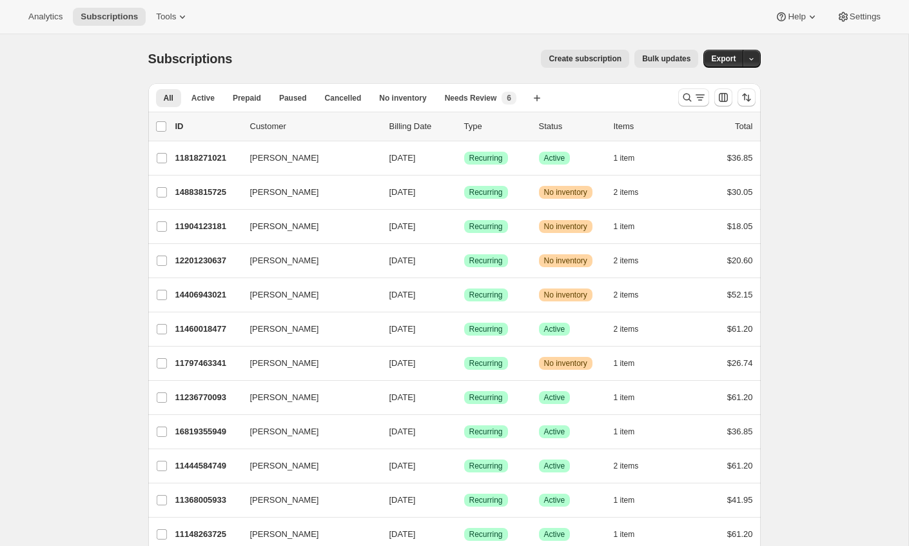 The width and height of the screenshot is (909, 546). What do you see at coordinates (724, 59) in the screenshot?
I see `span: Export` at bounding box center [724, 59].